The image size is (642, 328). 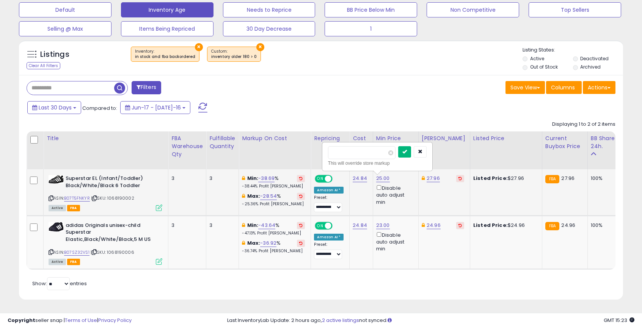 I want to click on label: Active, so click(x=537, y=58).